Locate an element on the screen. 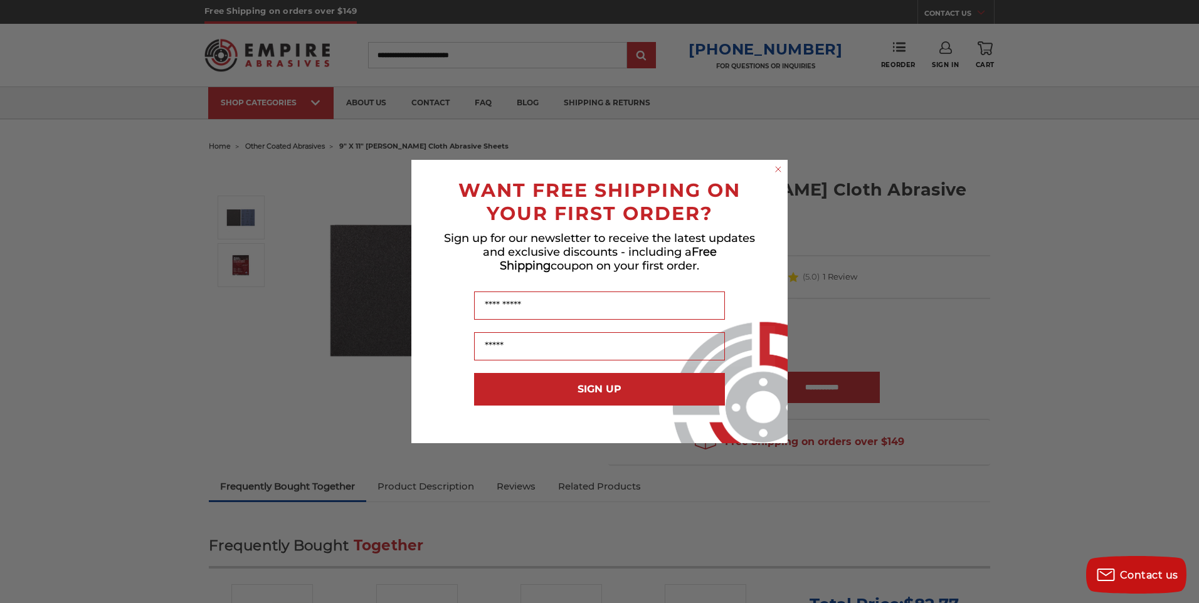  span: Sign up for our newsletter to receive the latest updates and exclusive discounts - including a co... is located at coordinates (600, 252).